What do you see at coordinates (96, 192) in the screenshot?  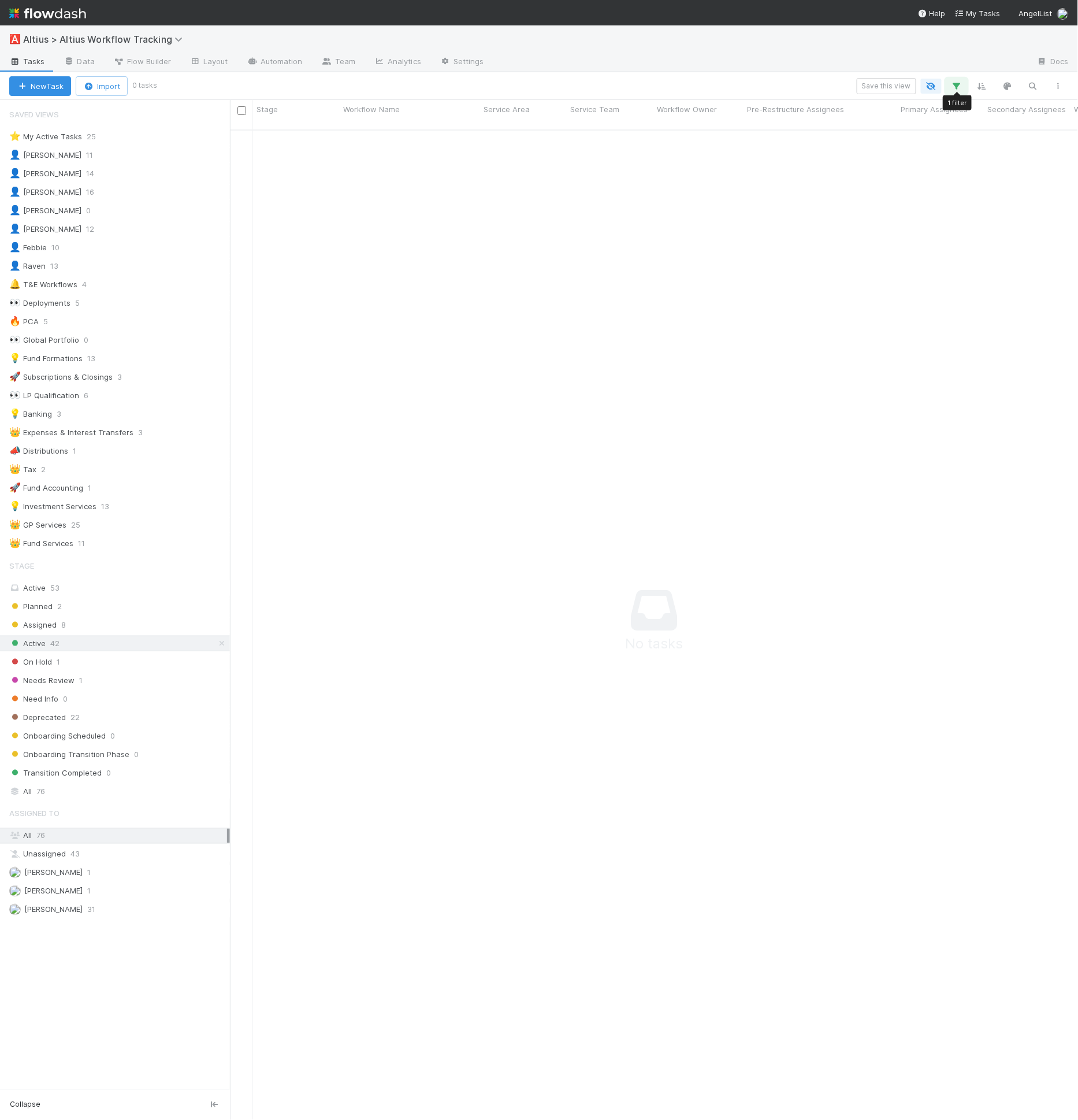 I see `span: 16` at bounding box center [96, 192].